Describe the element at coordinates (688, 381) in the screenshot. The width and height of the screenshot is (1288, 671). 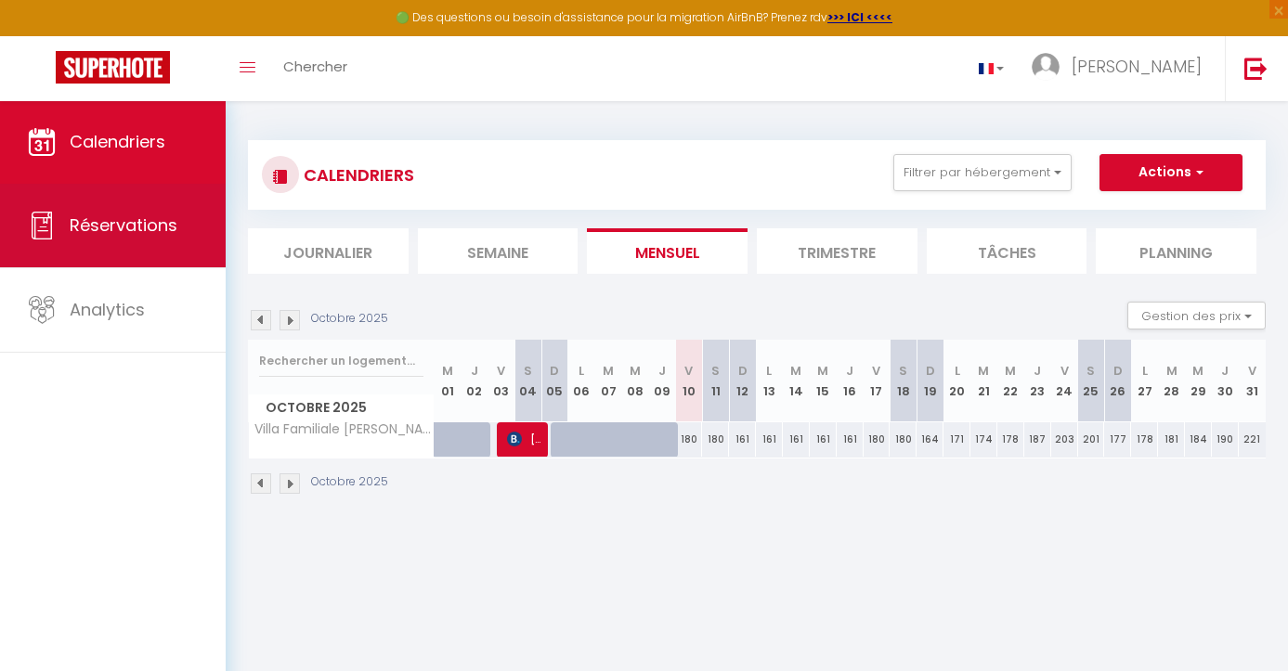
I see `th: 10` at that location.